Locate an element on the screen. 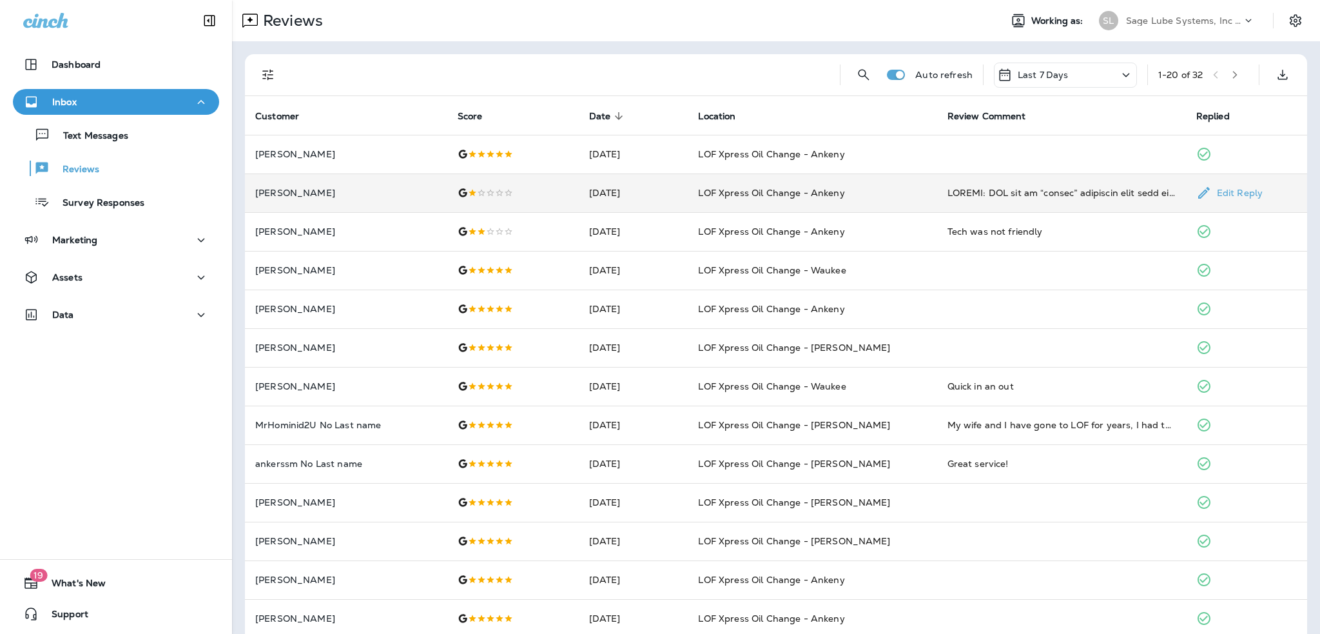 The height and width of the screenshot is (634, 1320). span: 19 is located at coordinates (38, 575).